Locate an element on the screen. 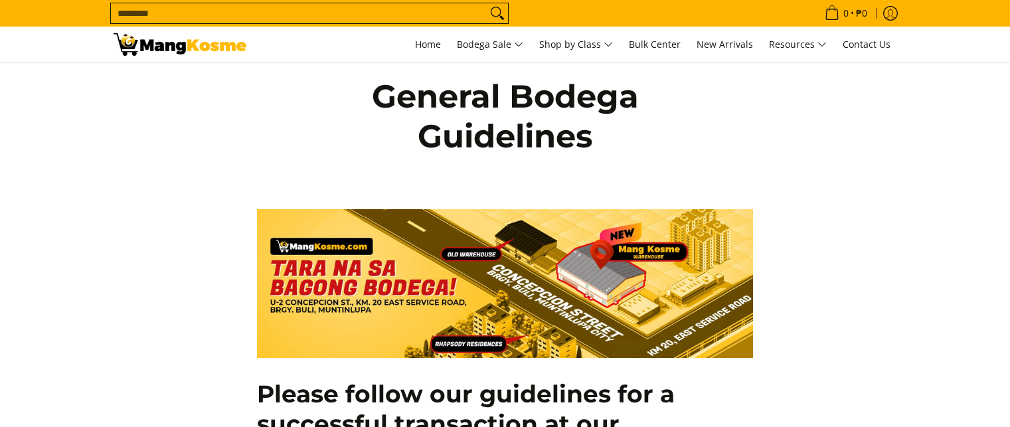 This screenshot has height=427, width=1010. a: Shop by Class is located at coordinates (576, 44).